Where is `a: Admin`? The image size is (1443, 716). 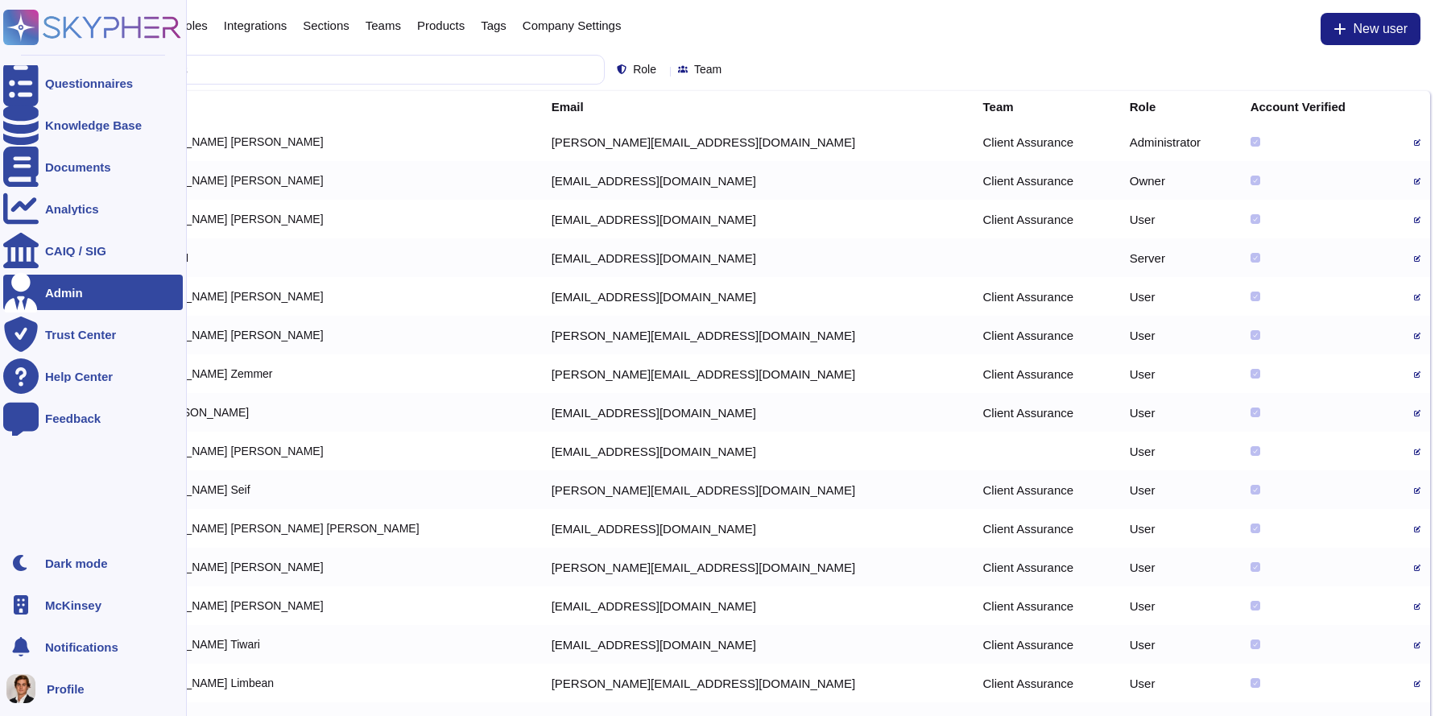
a: Admin is located at coordinates (93, 292).